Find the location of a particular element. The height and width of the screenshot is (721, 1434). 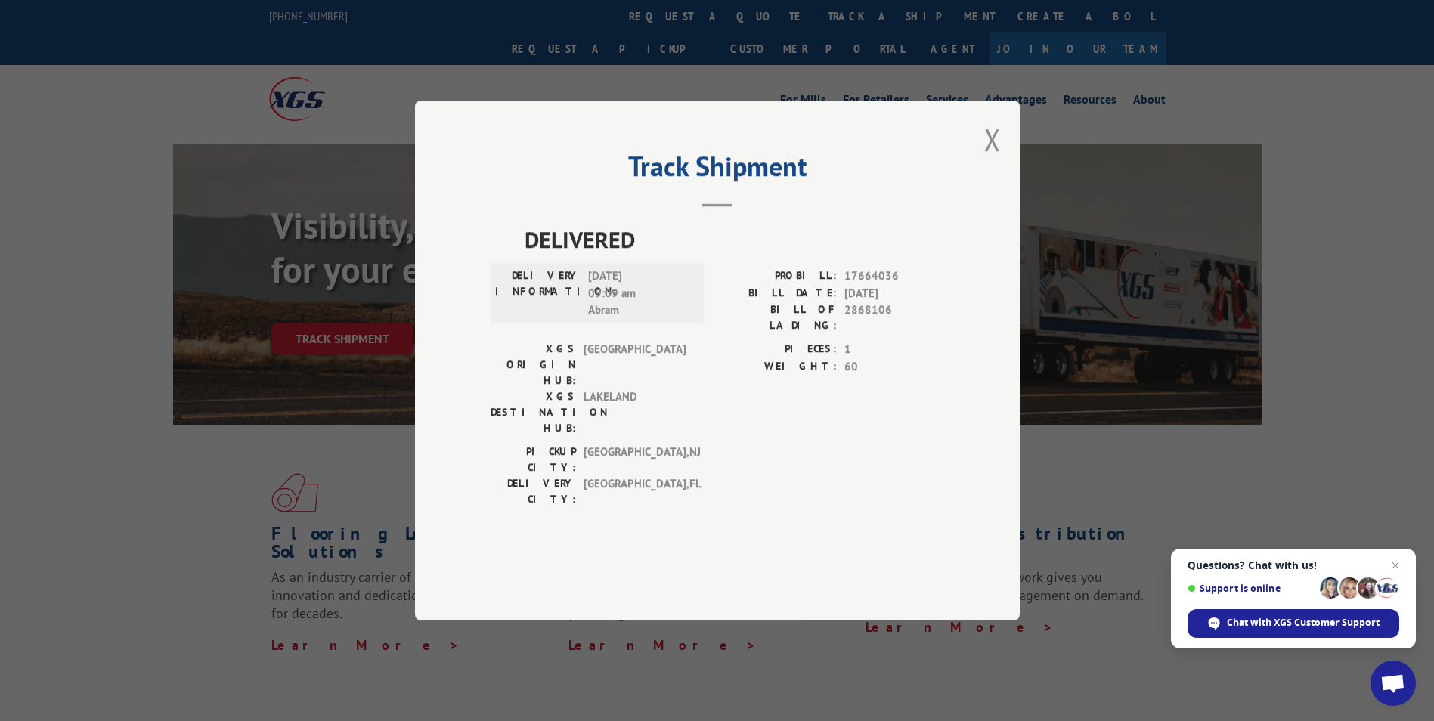

div: Open chat is located at coordinates (1393, 683).